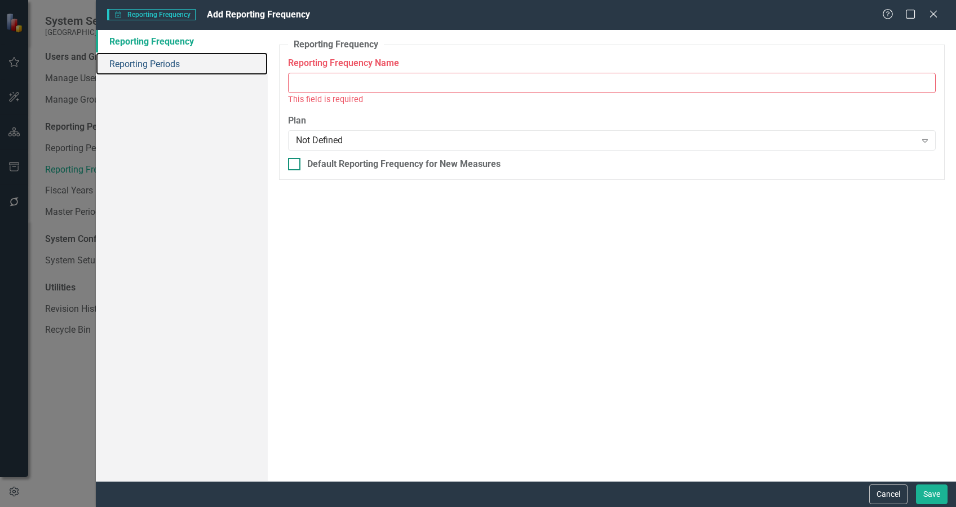  What do you see at coordinates (182, 41) in the screenshot?
I see `a: Reporting Frequency` at bounding box center [182, 41].